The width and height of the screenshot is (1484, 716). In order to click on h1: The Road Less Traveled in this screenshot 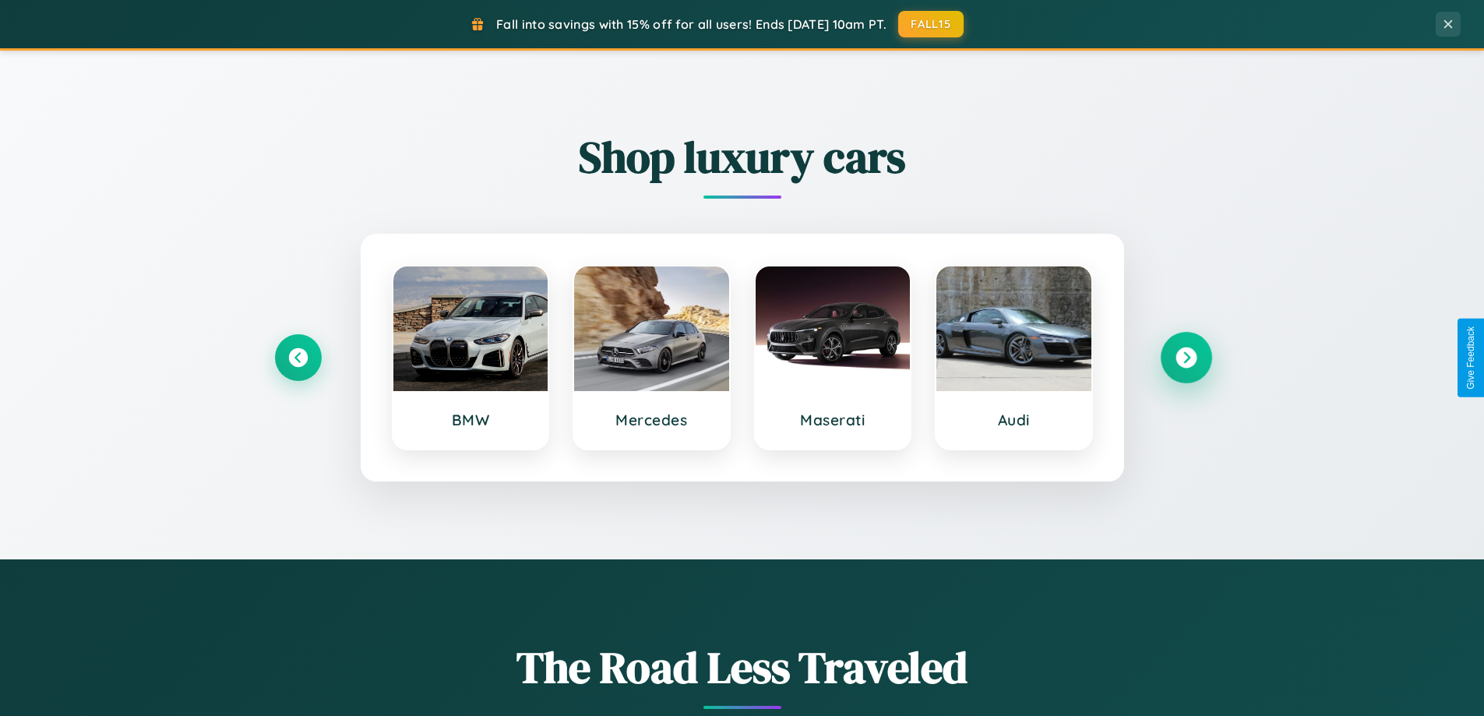, I will do `click(742, 667)`.